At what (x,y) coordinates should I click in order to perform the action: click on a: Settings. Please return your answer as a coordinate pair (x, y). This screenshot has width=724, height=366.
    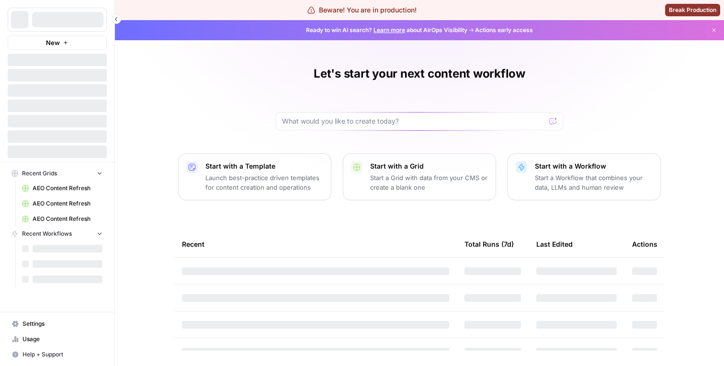
    Looking at the image, I should click on (57, 324).